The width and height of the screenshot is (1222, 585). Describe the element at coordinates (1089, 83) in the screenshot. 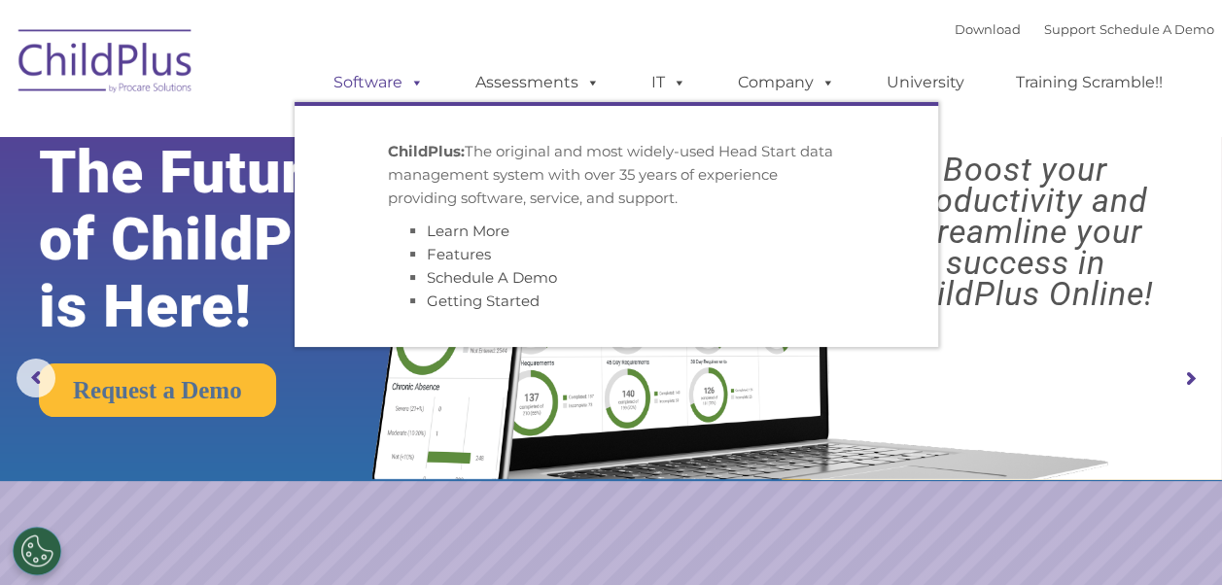

I see `a: Training Scramble!!` at that location.